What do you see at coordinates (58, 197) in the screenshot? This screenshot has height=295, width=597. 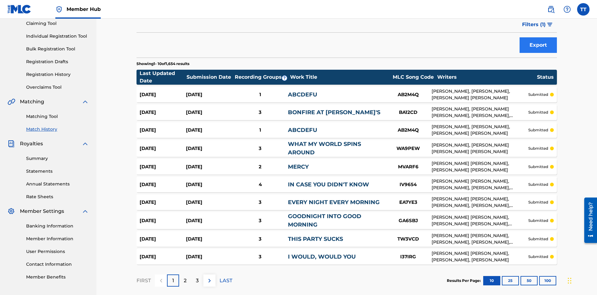 I see `a: Rate Sheets` at bounding box center [58, 197].